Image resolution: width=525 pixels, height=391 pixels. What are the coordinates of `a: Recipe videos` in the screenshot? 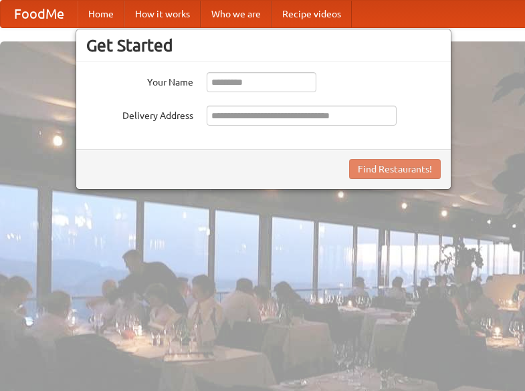 It's located at (311, 14).